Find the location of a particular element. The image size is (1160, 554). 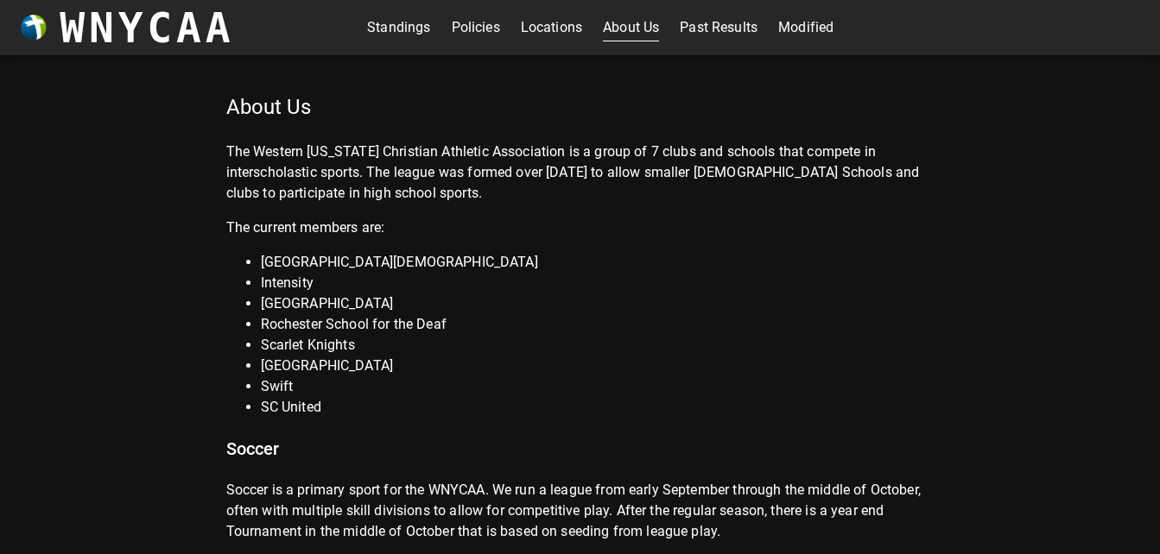

li: Swift is located at coordinates (598, 387).